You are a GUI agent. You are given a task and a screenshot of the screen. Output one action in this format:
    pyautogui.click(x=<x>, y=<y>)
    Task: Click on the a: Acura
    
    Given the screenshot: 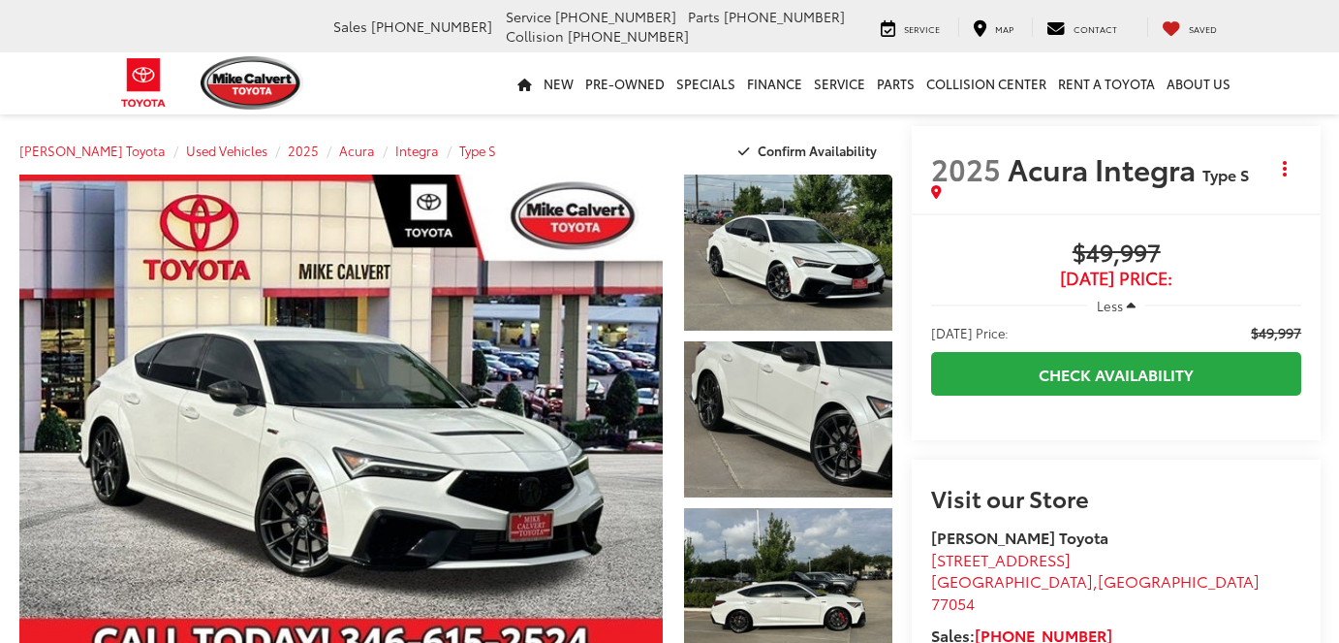 What is the action you would take?
    pyautogui.click(x=357, y=150)
    